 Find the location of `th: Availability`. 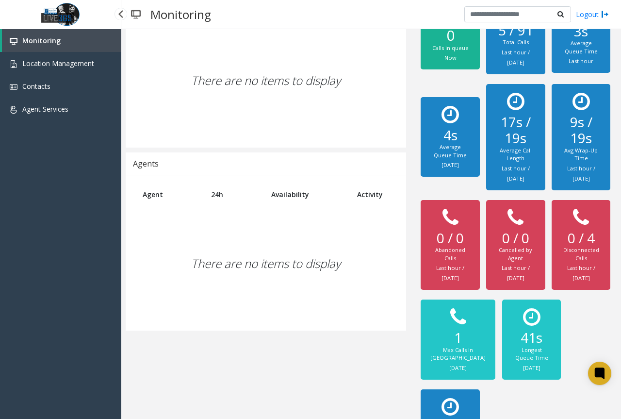

th: Availability is located at coordinates (307, 194).